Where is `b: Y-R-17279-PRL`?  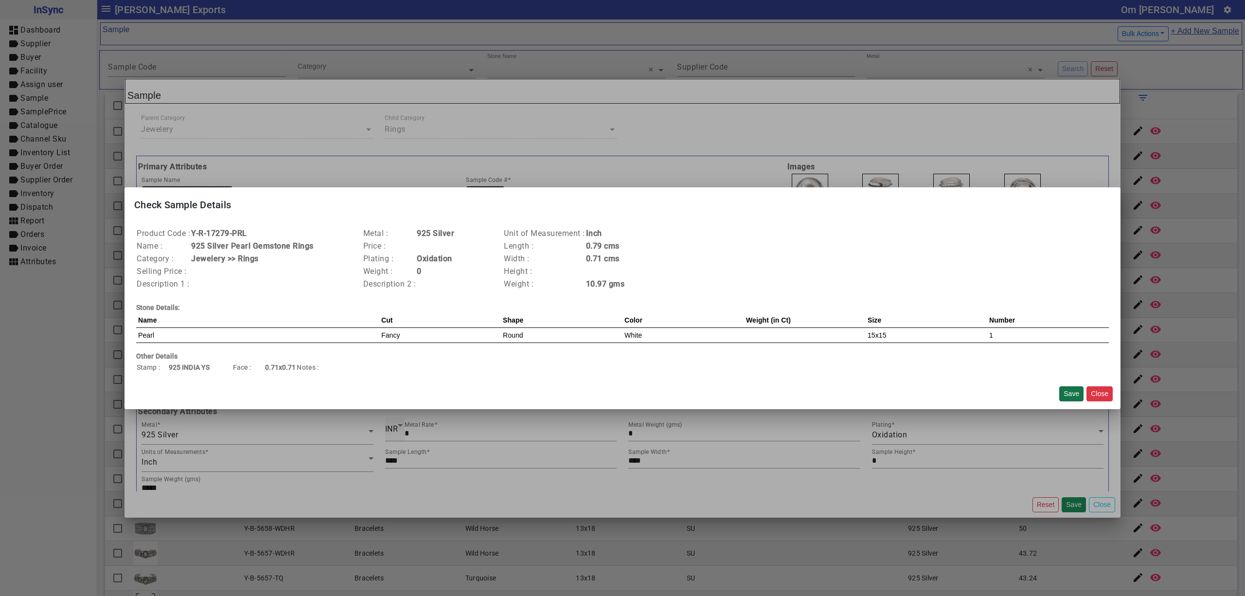
b: Y-R-17279-PRL is located at coordinates (219, 233).